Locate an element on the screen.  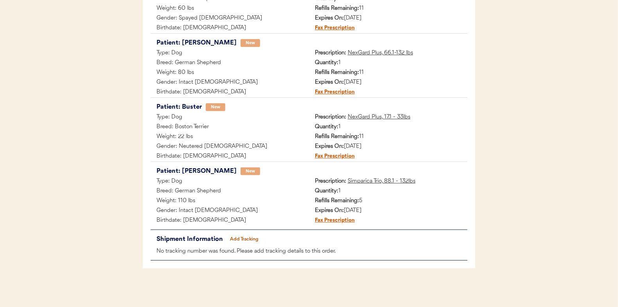
div: No tracking number was found. Please add tracking details to this order. is located at coordinates (309, 251).